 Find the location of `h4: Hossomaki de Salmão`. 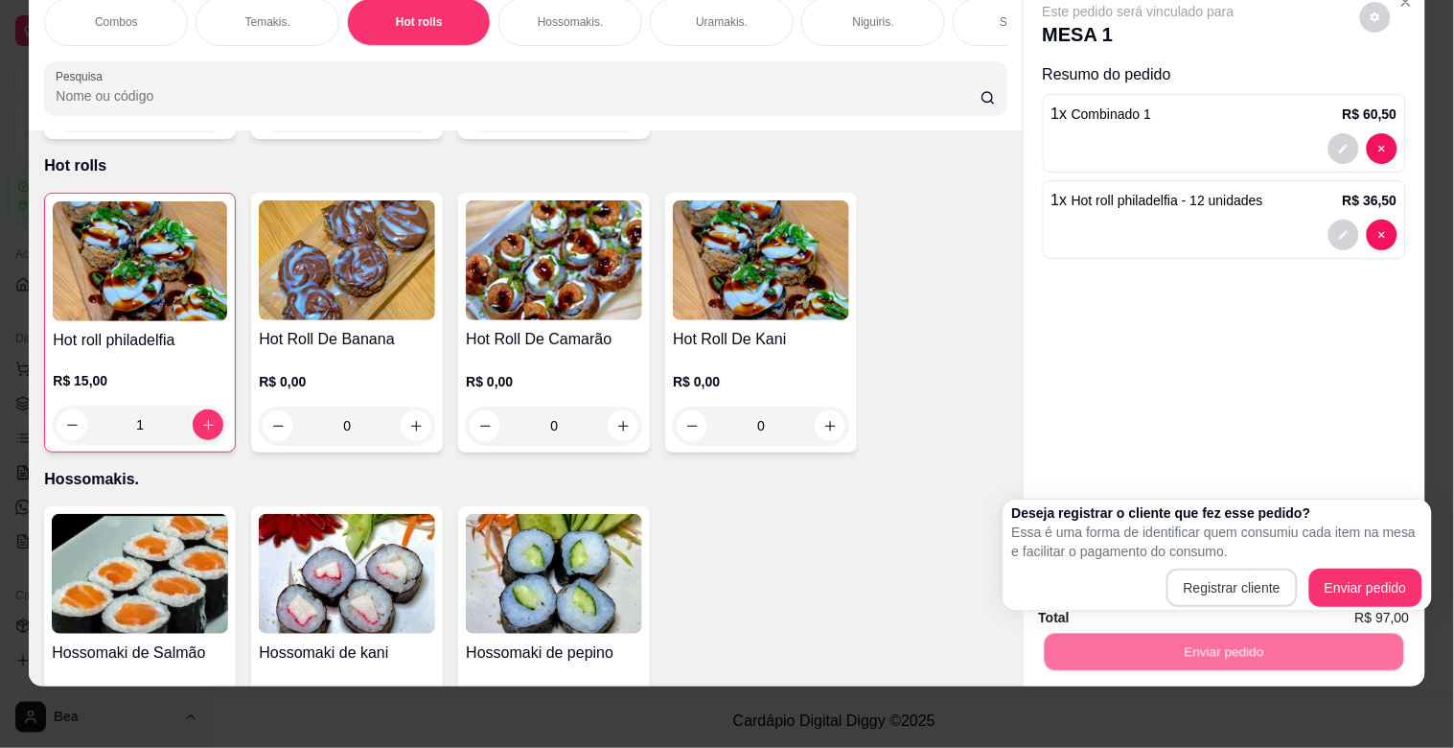

h4: Hossomaki de Salmão is located at coordinates (140, 653).